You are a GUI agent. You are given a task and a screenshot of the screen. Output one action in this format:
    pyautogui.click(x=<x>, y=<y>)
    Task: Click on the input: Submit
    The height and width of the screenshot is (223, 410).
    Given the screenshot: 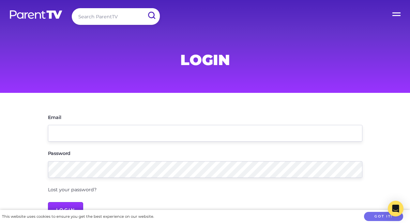 What is the action you would take?
    pyautogui.click(x=151, y=15)
    